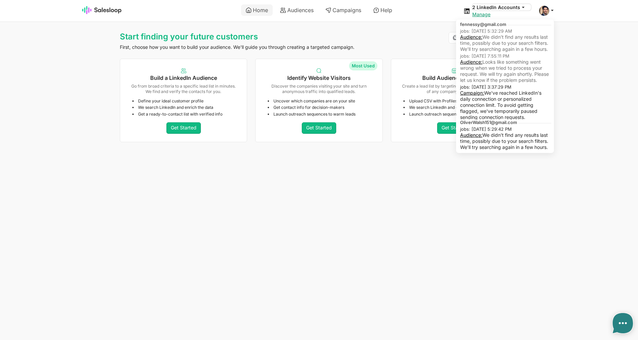  What do you see at coordinates (343, 10) in the screenshot?
I see `a: Campaigns` at bounding box center [343, 10].